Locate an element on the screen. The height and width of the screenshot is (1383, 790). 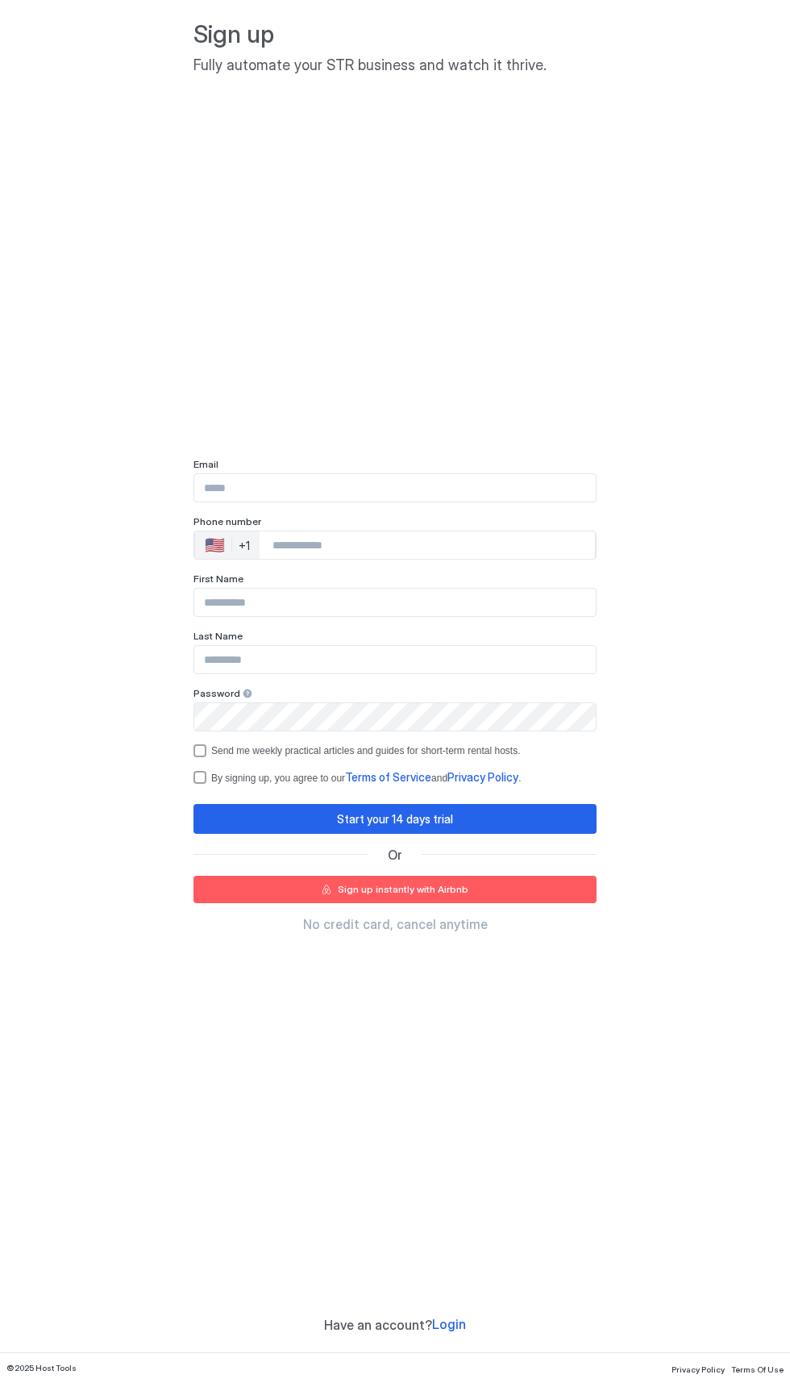
span: Terms Of Use is located at coordinates (757, 1369).